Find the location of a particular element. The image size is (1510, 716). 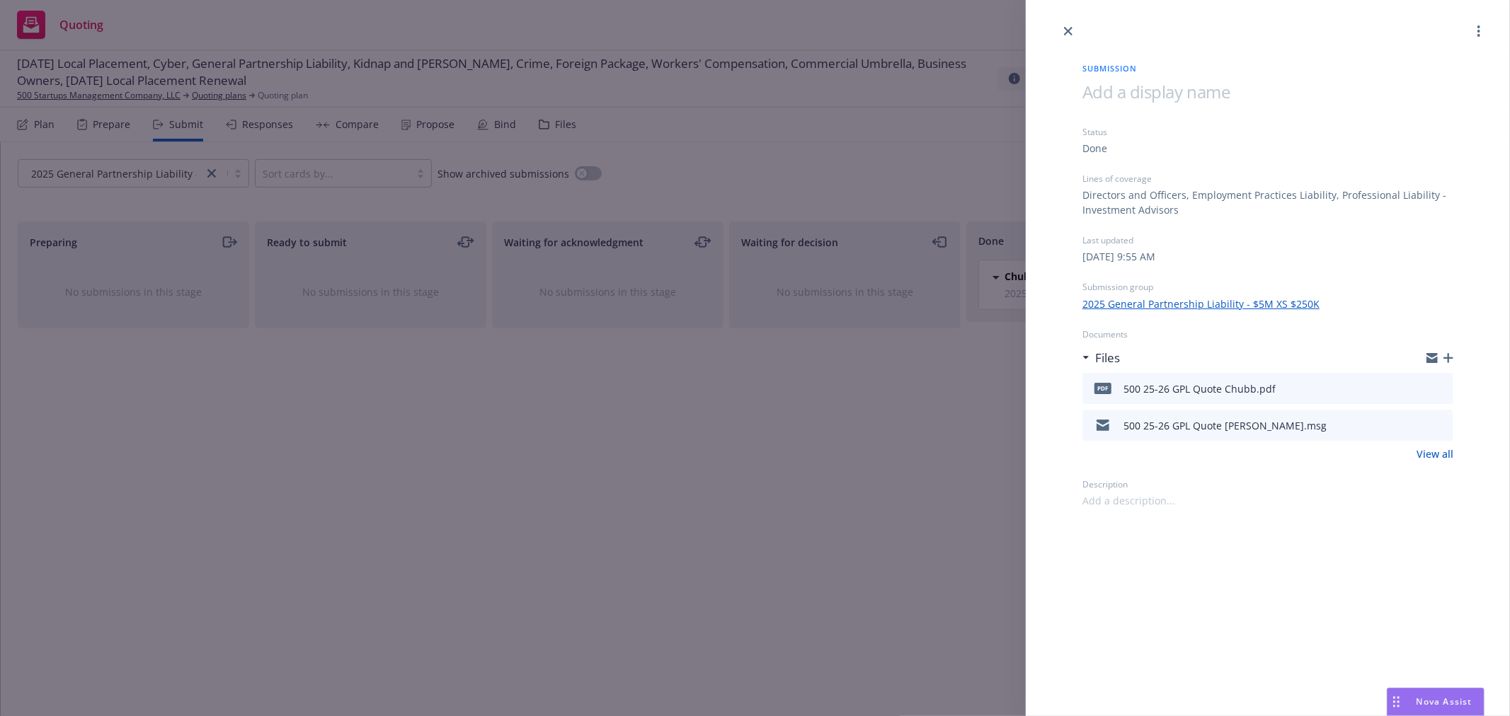

span: Nova Assist is located at coordinates (1444, 702).